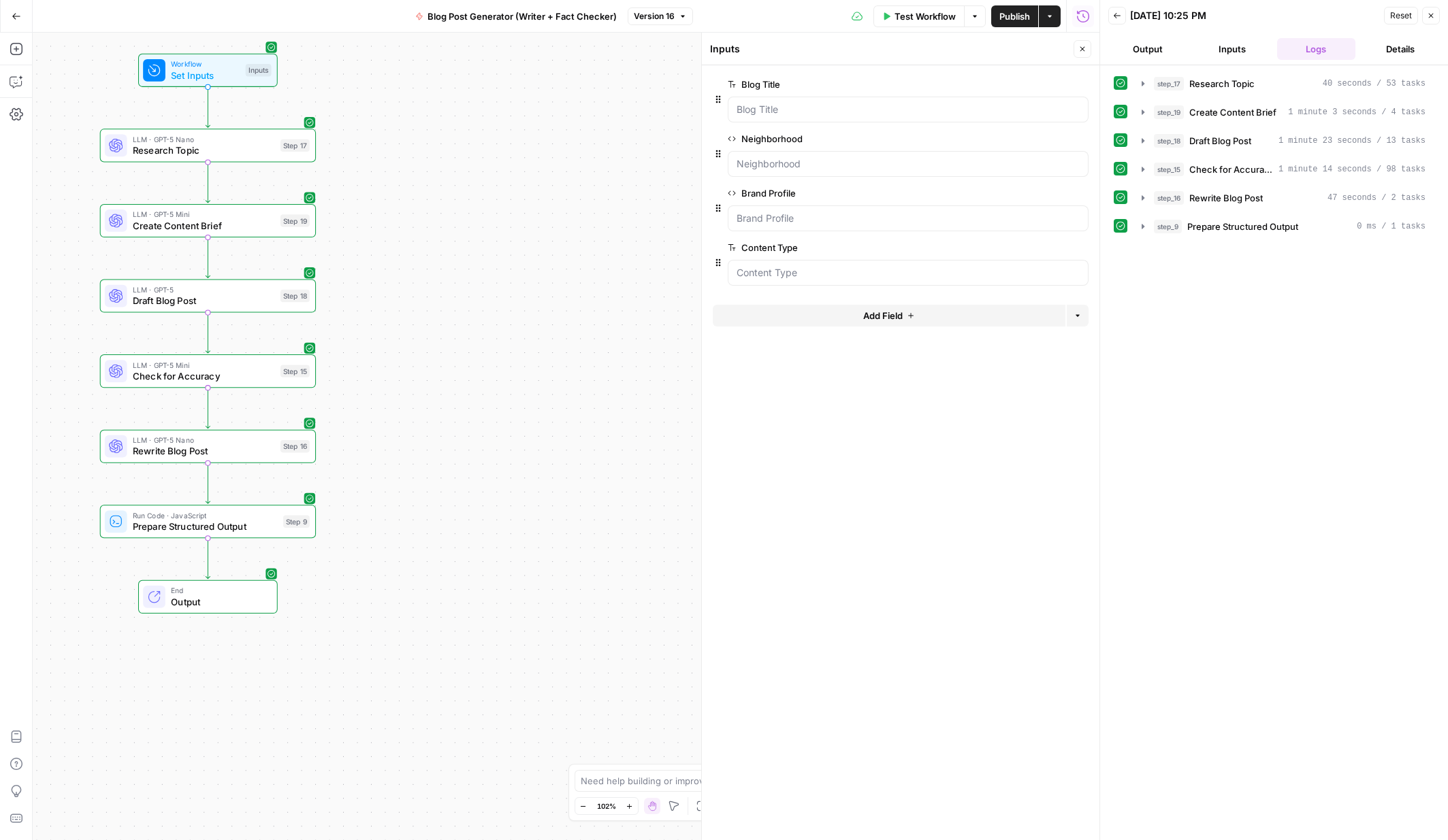 The height and width of the screenshot is (840, 1448). Describe the element at coordinates (516, 17) in the screenshot. I see `button: Blog Post Generator (Writer + Fact Checker)` at that location.